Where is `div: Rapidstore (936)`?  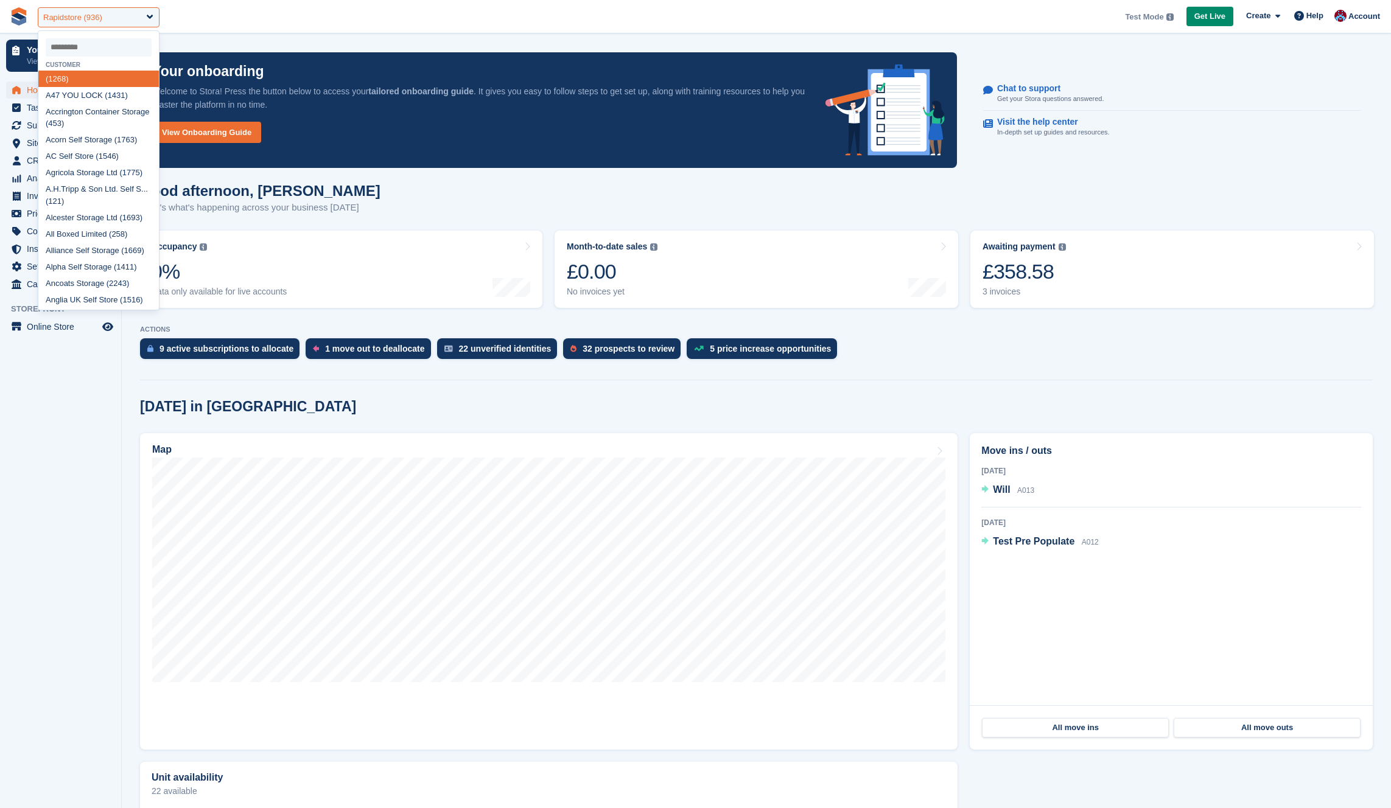 div: Rapidstore (936) is located at coordinates (72, 18).